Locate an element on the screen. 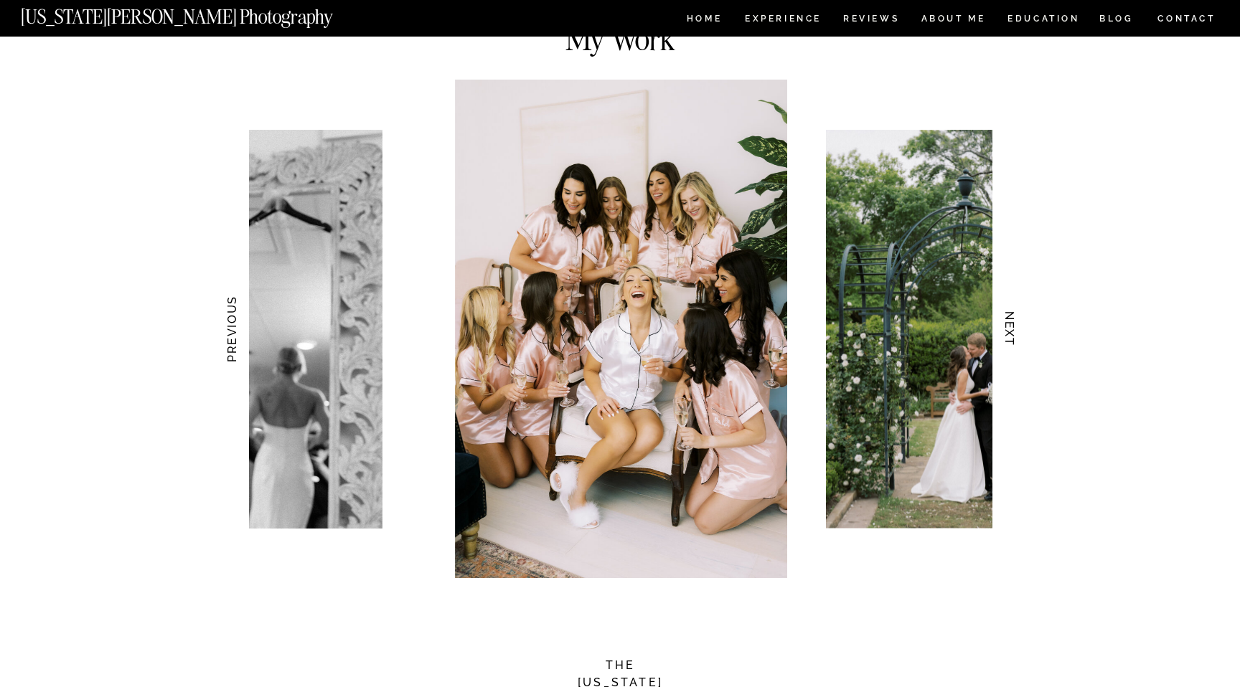 The image size is (1240, 687). nav: BLOG is located at coordinates (1116, 20).